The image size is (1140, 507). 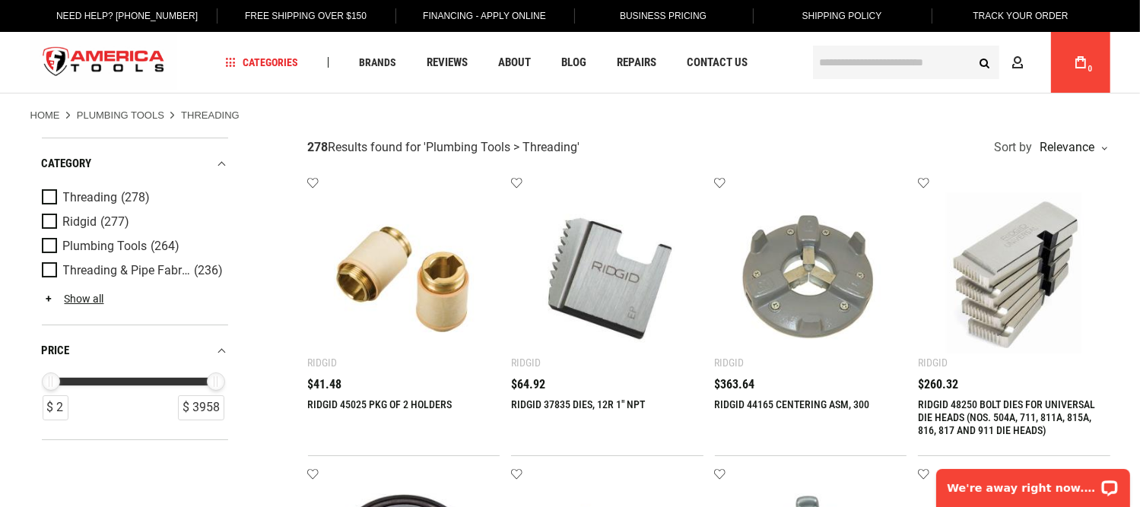 I want to click on button: Search, so click(x=985, y=62).